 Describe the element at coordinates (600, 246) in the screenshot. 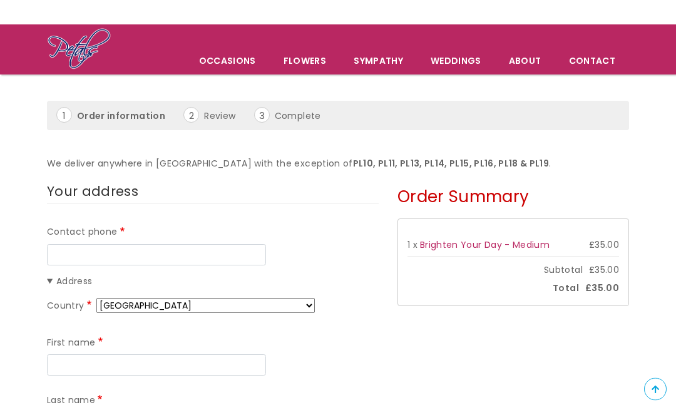

I see `td: £35.00` at that location.